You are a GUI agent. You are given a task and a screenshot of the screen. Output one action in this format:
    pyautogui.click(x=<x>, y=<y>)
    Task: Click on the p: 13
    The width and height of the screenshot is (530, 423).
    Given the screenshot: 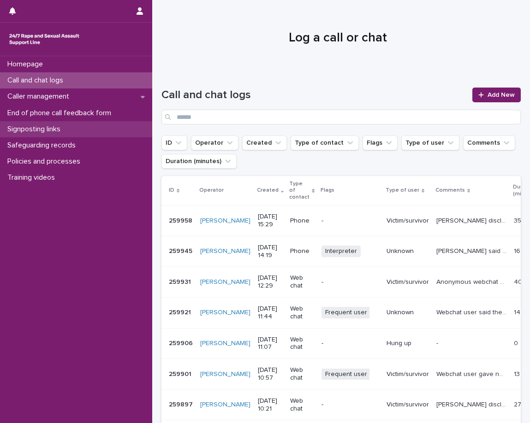 What is the action you would take?
    pyautogui.click(x=517, y=373)
    